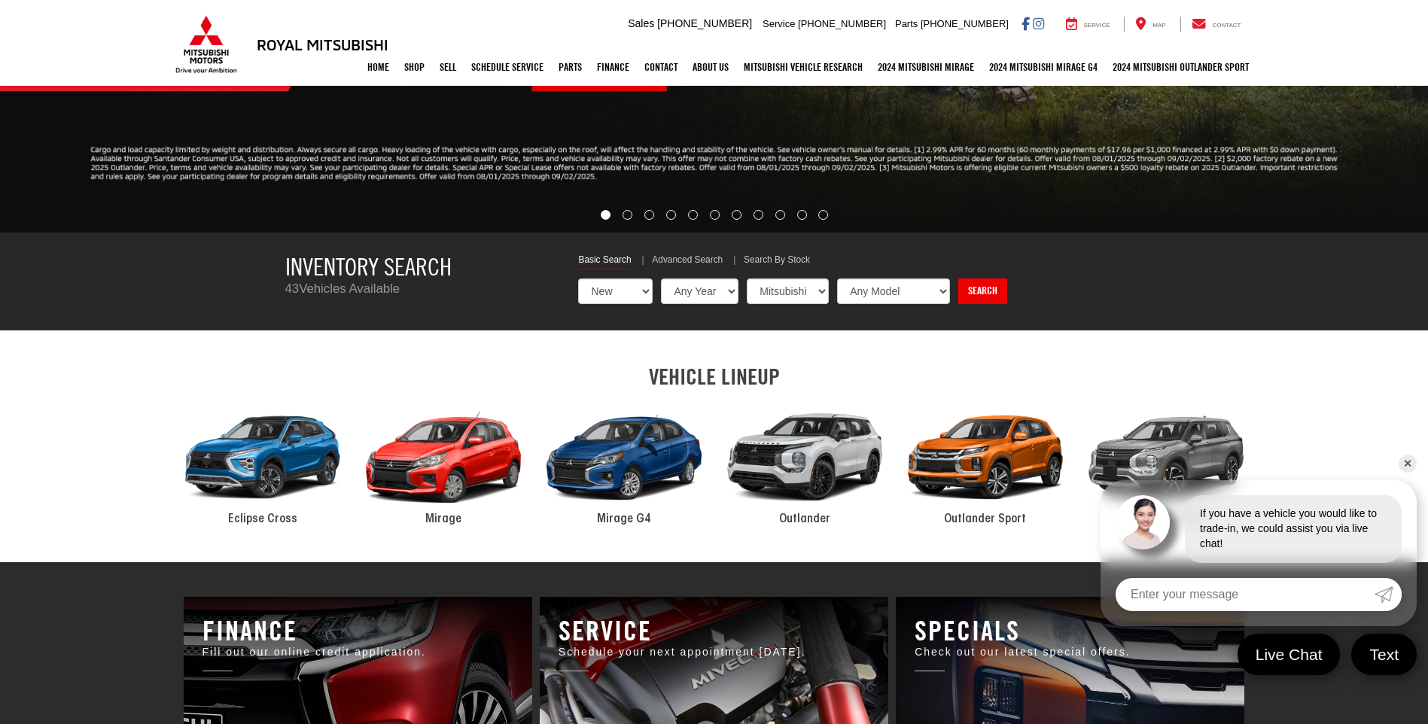  I want to click on p: Vehicles Available, so click(421, 289).